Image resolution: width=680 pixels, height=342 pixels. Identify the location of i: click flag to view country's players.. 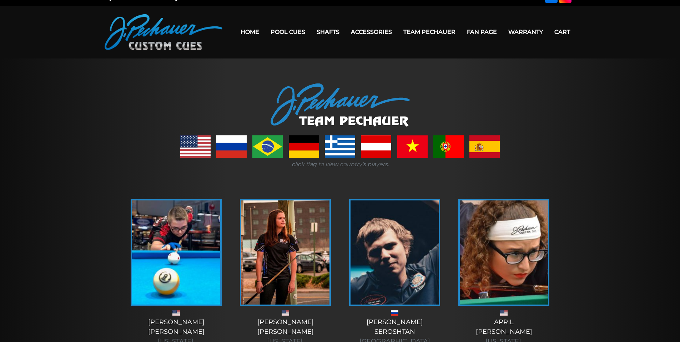
(340, 164).